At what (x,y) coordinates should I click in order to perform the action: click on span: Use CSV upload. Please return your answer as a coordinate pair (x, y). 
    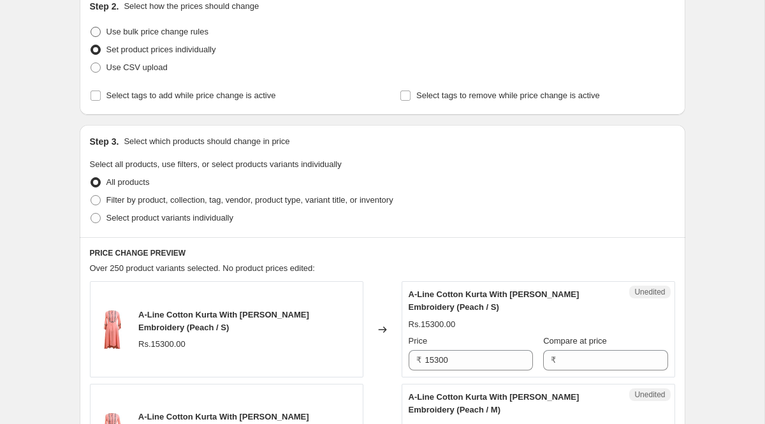
    Looking at the image, I should click on (137, 67).